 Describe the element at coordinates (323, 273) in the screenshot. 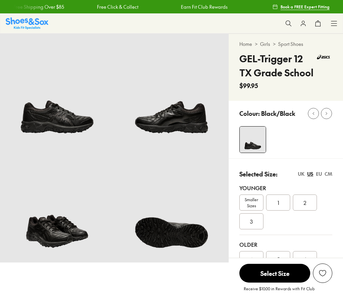

I see `button: Add to Wishlist` at that location.